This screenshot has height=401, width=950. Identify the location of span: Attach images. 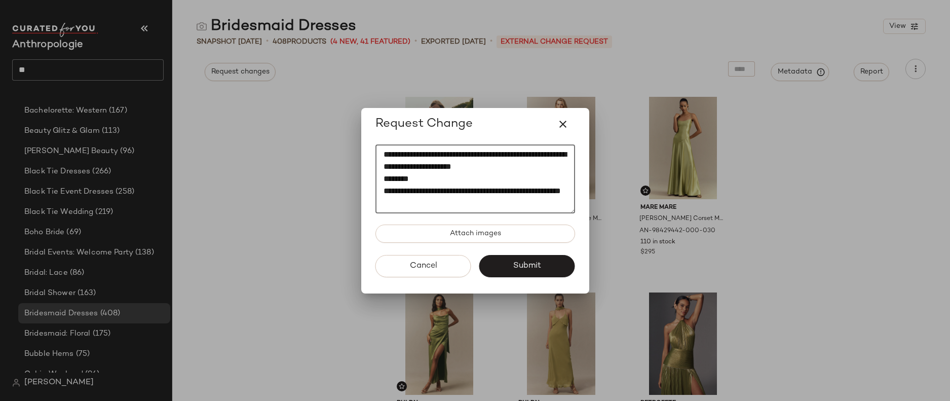
(475, 234).